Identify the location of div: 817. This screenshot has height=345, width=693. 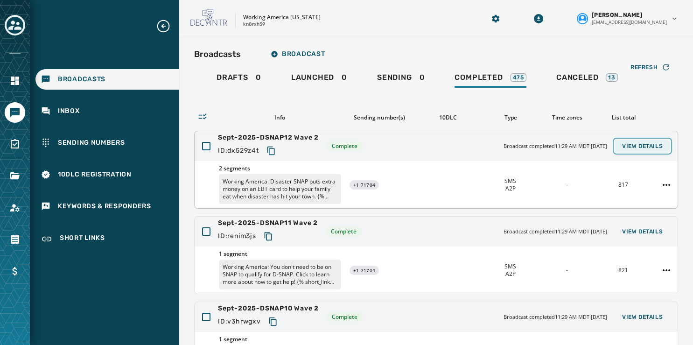
(623, 185).